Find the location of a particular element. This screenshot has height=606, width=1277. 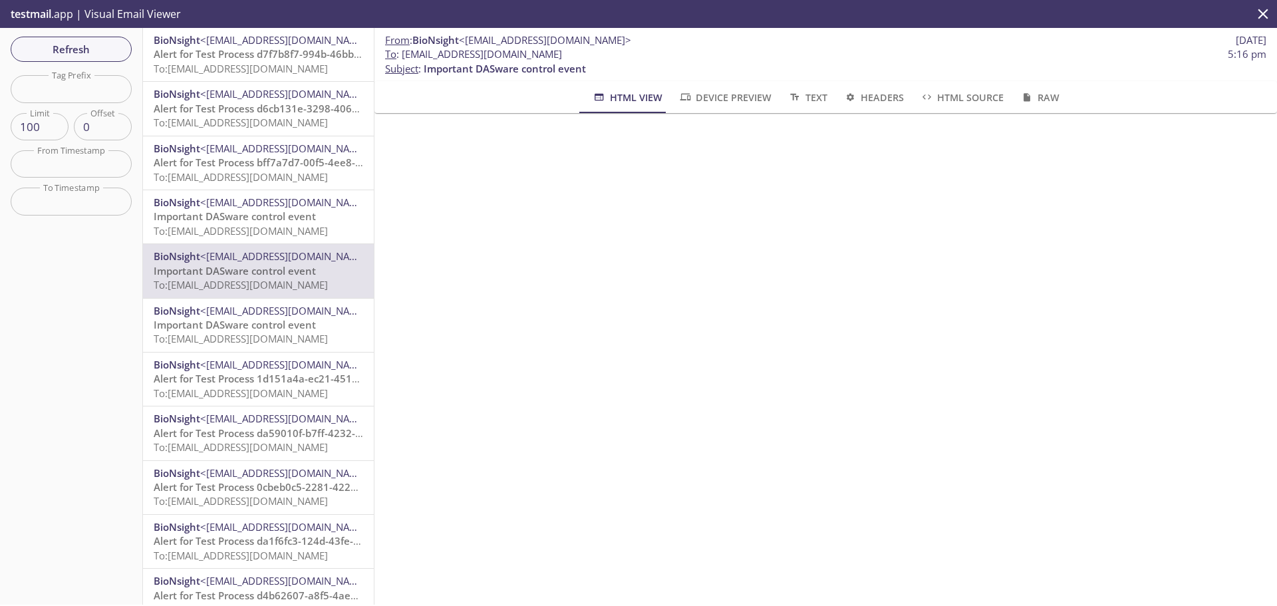

span: Alert for Test Process bff7a7d7-00f5-4ee8-acc3-09e83b46ef8e grace period=90 is located at coordinates (341, 162).